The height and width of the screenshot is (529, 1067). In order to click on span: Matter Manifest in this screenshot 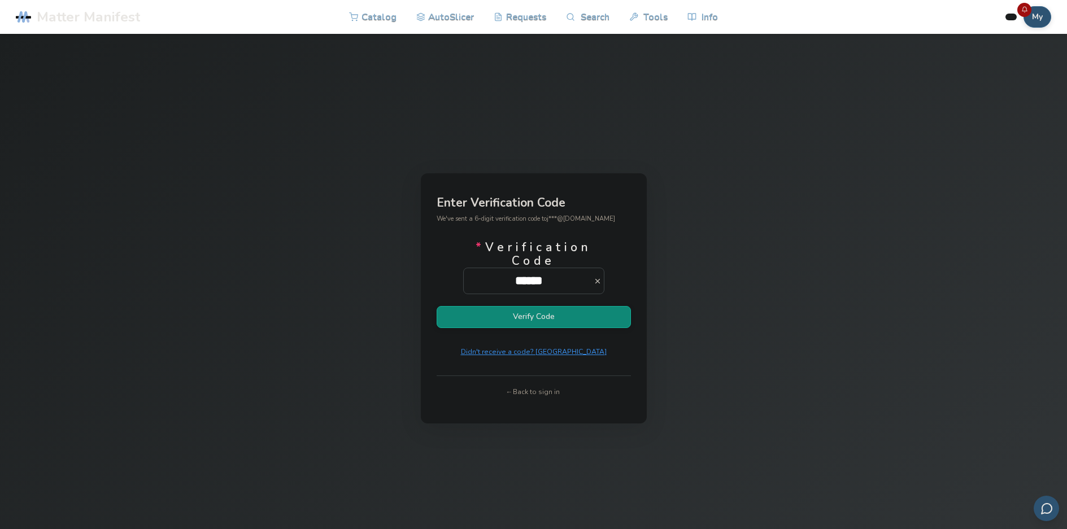, I will do `click(88, 17)`.